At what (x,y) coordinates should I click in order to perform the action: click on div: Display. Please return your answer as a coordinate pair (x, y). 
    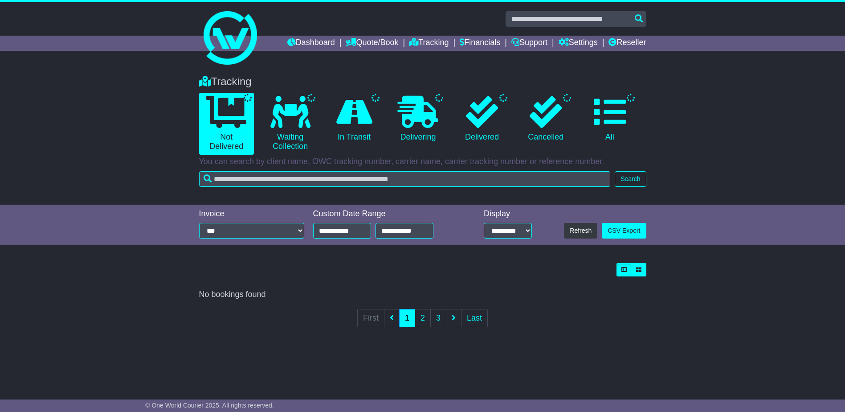
    Looking at the image, I should click on (508, 214).